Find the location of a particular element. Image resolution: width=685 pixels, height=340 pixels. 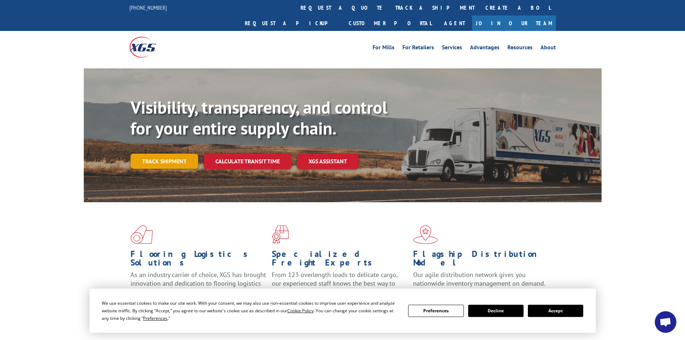

span: As an industry carrier of choice, XGS has brought innovation and dedication to flooring logistics... is located at coordinates (198, 283).